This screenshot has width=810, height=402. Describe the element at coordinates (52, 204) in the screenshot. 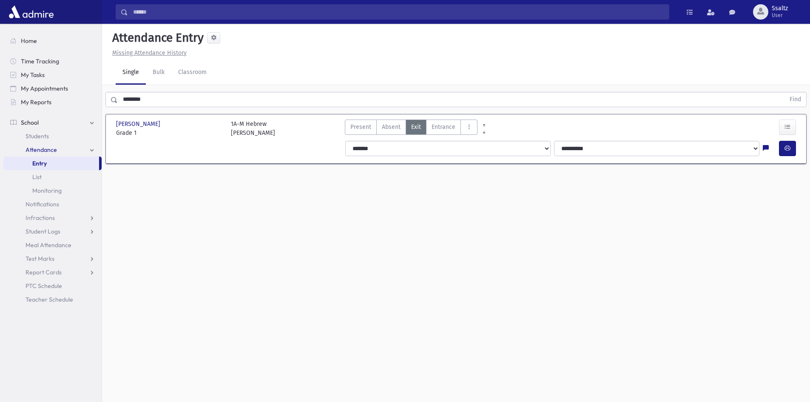

I see `a: Notifications` at that location.